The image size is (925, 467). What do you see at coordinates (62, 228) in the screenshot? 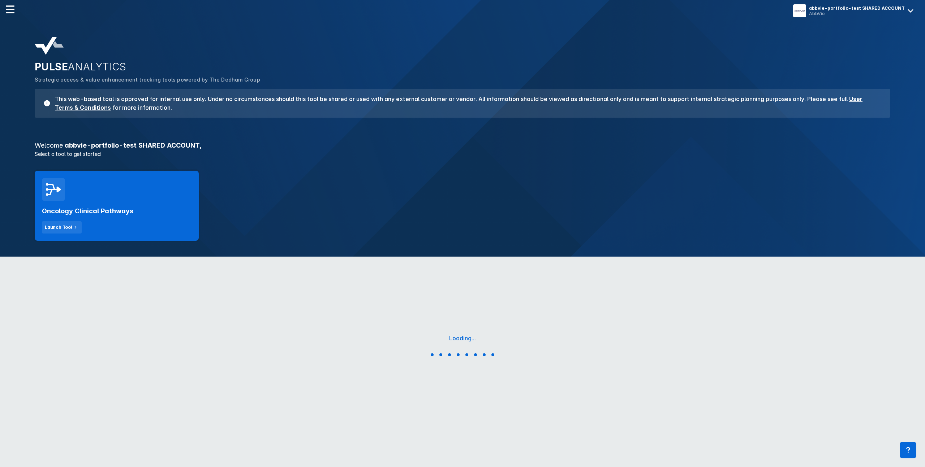
I see `button: Launch Tool` at bounding box center [62, 228].